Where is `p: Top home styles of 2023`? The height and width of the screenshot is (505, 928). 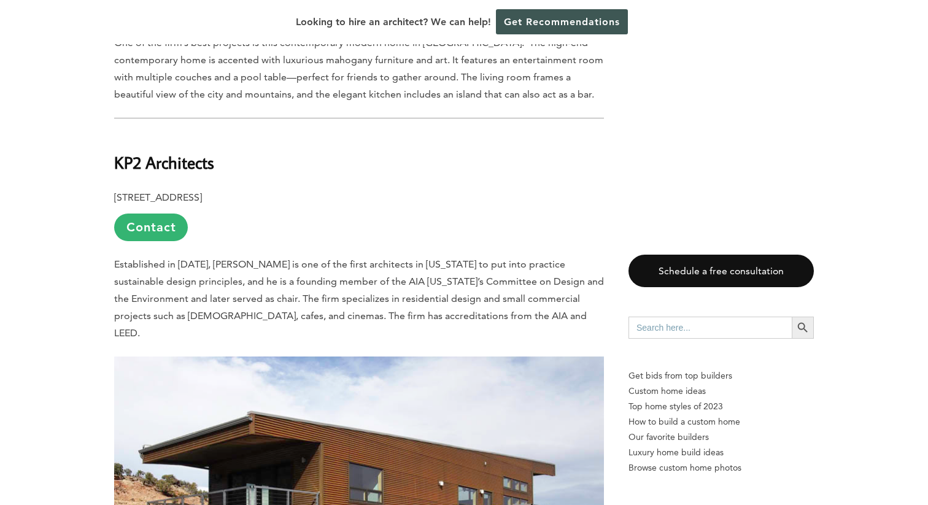 p: Top home styles of 2023 is located at coordinates (721, 406).